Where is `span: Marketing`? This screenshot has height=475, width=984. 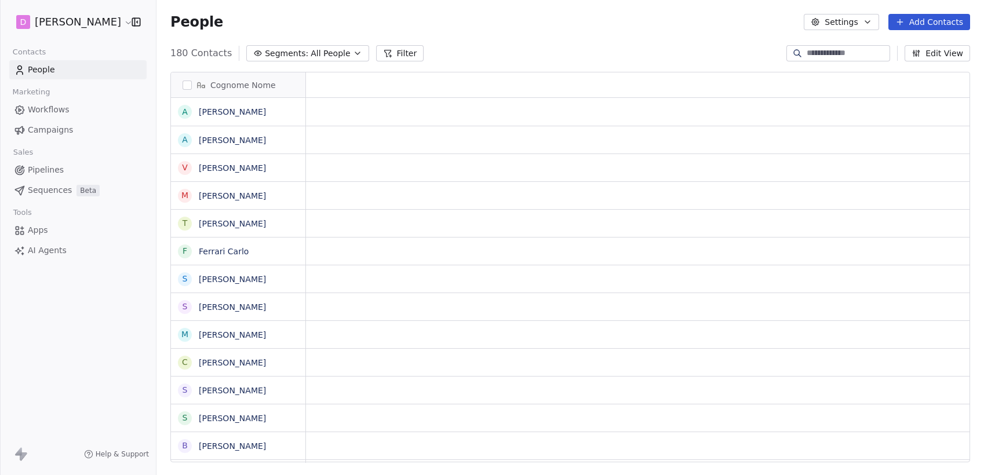
span: Marketing is located at coordinates (31, 92).